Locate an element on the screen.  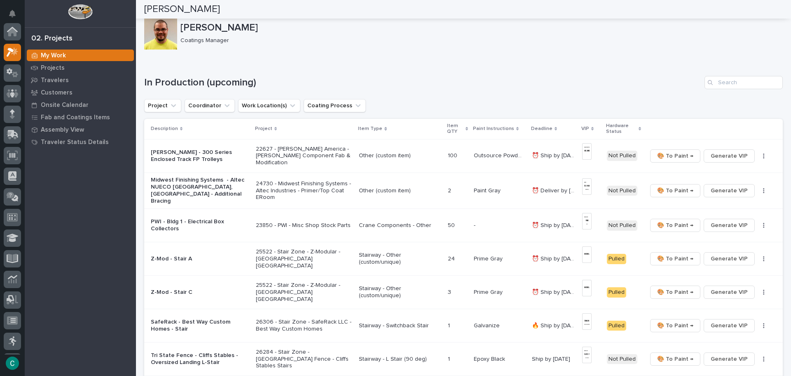
button: Work Location(s) is located at coordinates (269, 106).